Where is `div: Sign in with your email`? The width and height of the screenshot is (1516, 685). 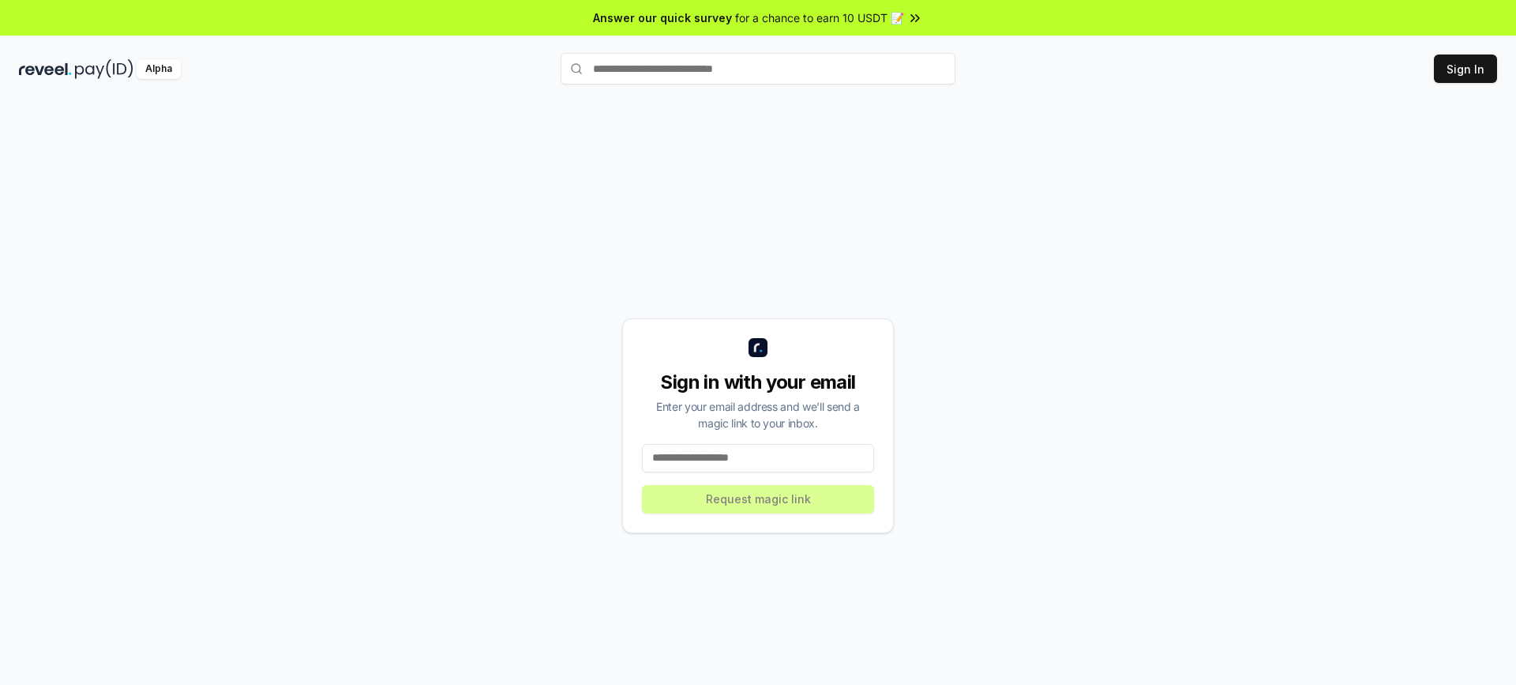 div: Sign in with your email is located at coordinates (758, 382).